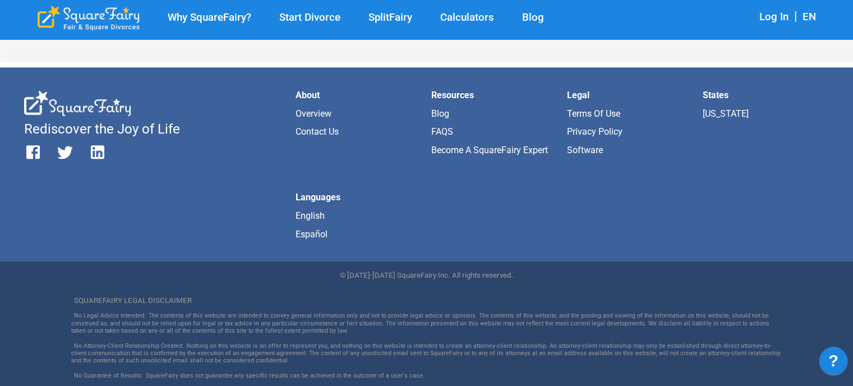  Describe the element at coordinates (129, 346) in the screenshot. I see `span: No Attorney-Client Relationship Created :` at that location.